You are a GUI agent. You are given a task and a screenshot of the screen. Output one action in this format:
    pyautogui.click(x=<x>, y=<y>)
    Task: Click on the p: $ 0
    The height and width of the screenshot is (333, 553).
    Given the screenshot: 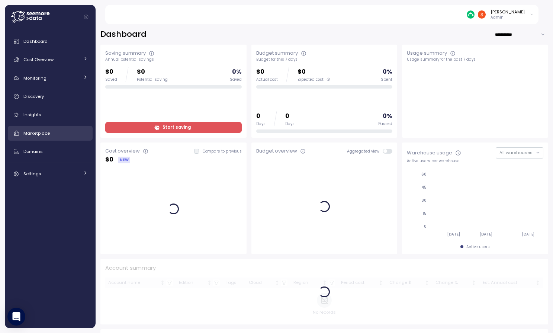 What is the action you would take?
    pyautogui.click(x=109, y=159)
    